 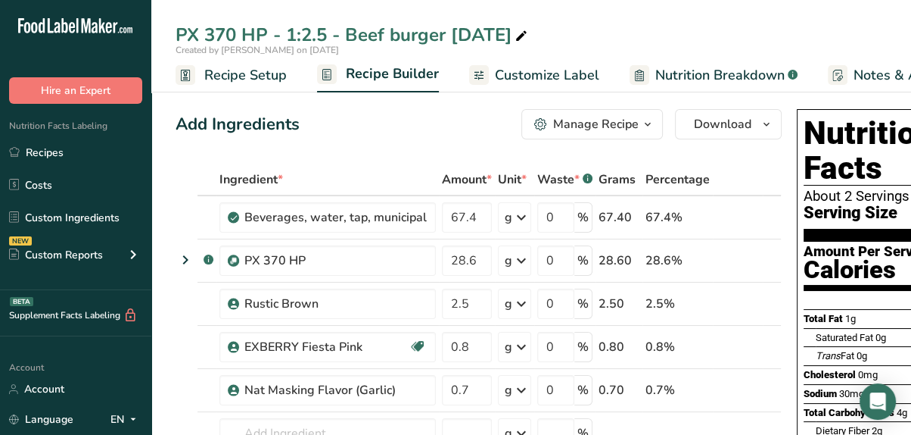 What do you see at coordinates (678, 179) in the screenshot?
I see `span: Percentage` at bounding box center [678, 179].